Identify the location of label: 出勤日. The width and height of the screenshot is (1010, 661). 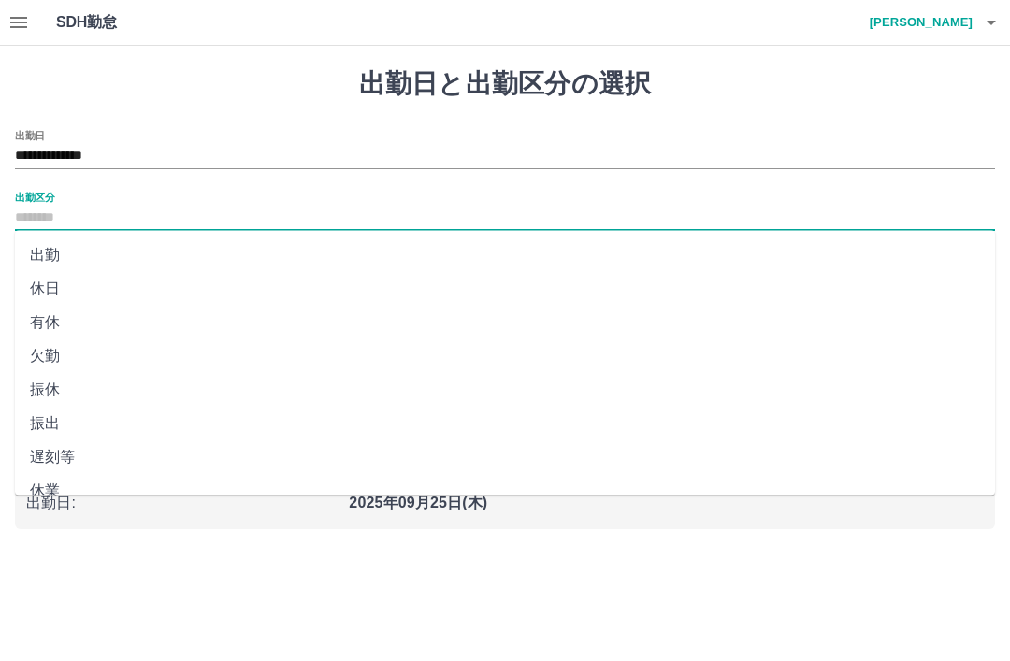
(30, 135).